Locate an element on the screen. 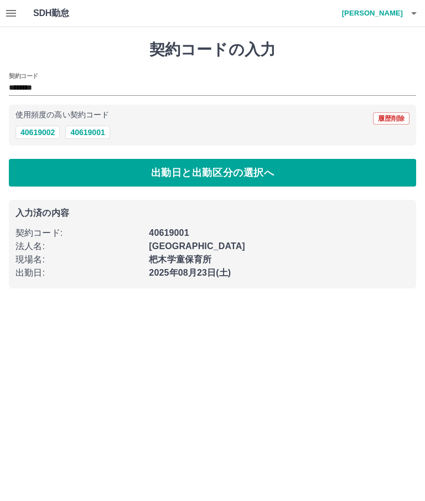  b: 40619001 is located at coordinates (169, 232).